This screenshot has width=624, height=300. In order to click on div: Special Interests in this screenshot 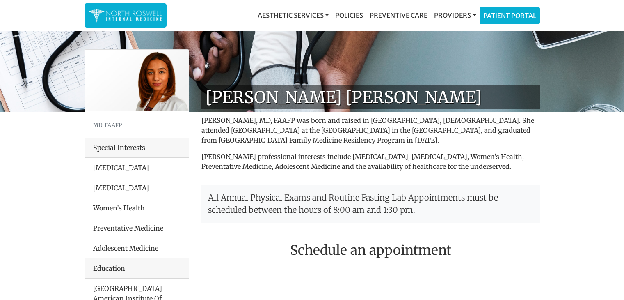, I will do `click(137, 147)`.